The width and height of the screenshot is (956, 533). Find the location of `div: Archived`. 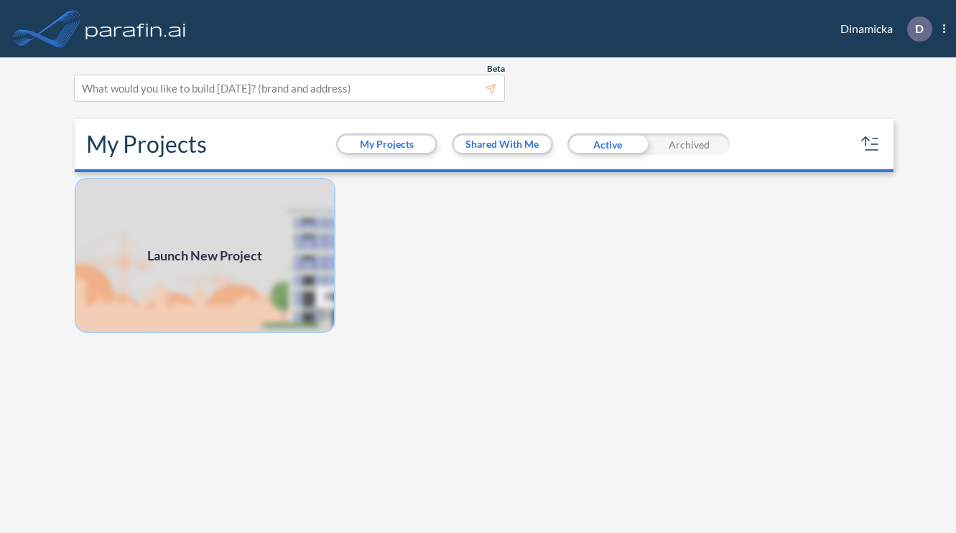

div: Archived is located at coordinates (688, 144).